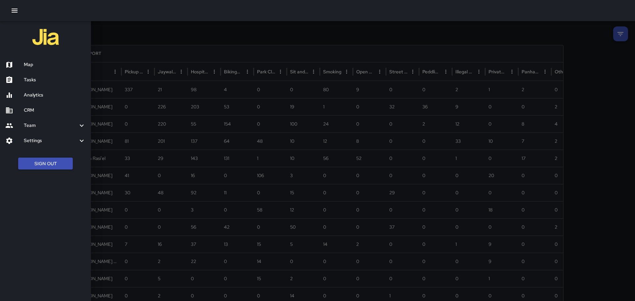  Describe the element at coordinates (46, 37) in the screenshot. I see `img: jia-logo` at that location.